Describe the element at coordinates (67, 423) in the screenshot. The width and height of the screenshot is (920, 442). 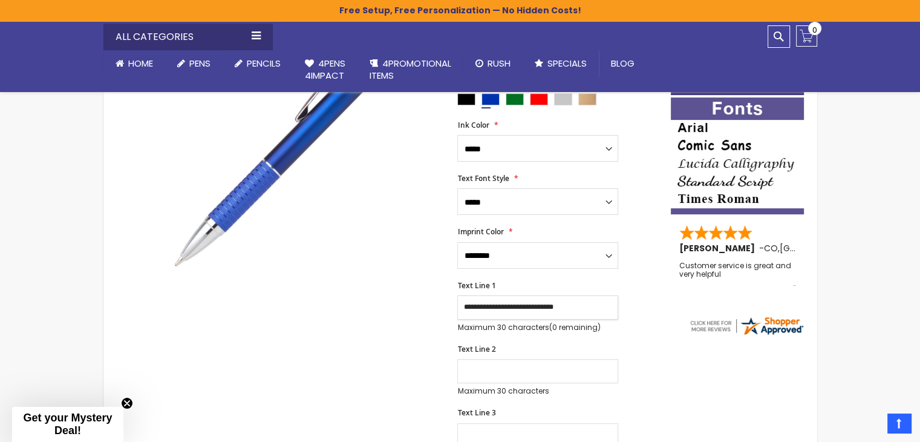
I see `span: Get your Mystery Deal!` at that location.